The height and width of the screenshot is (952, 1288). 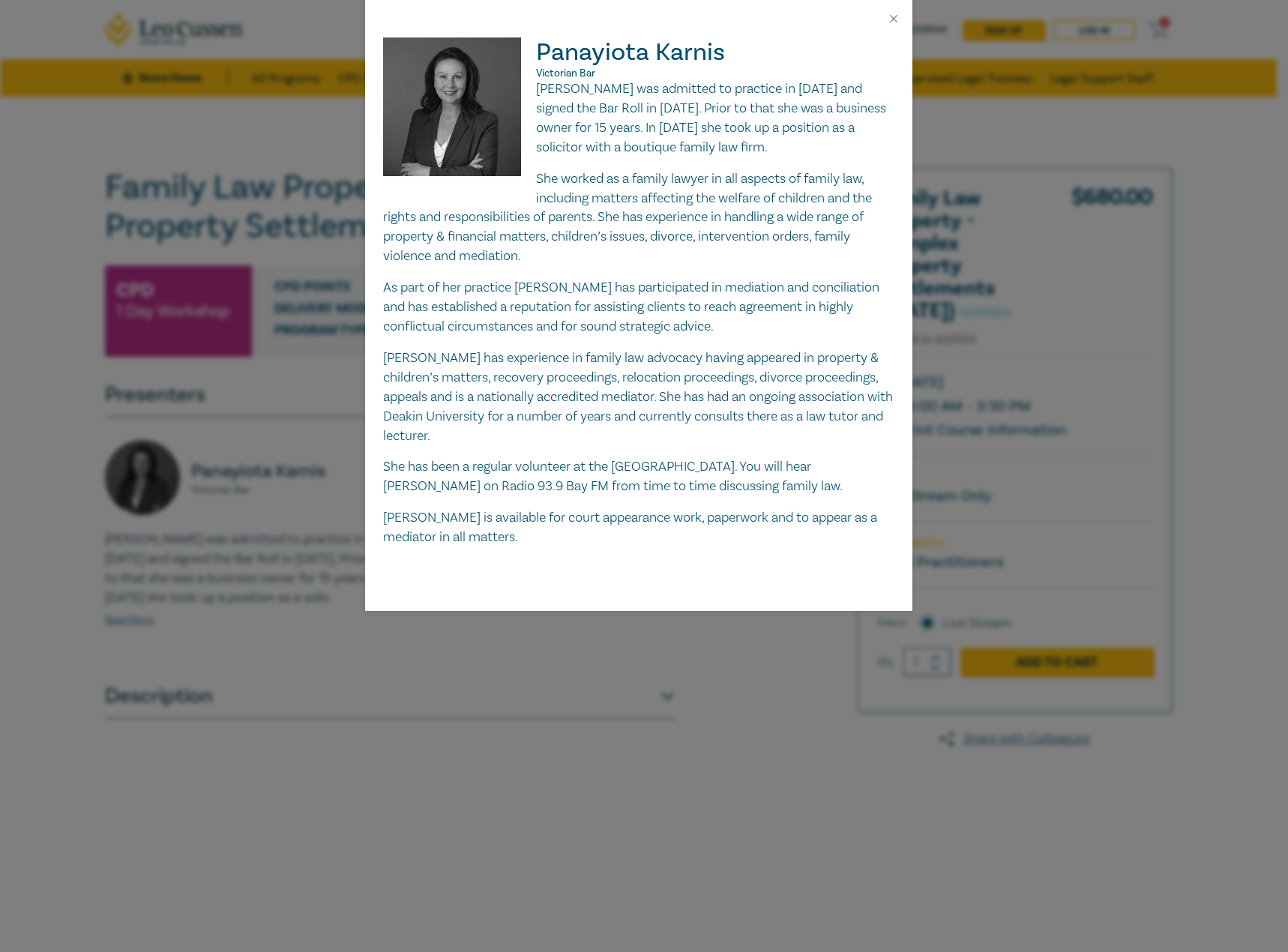 I want to click on button: Close, so click(x=894, y=19).